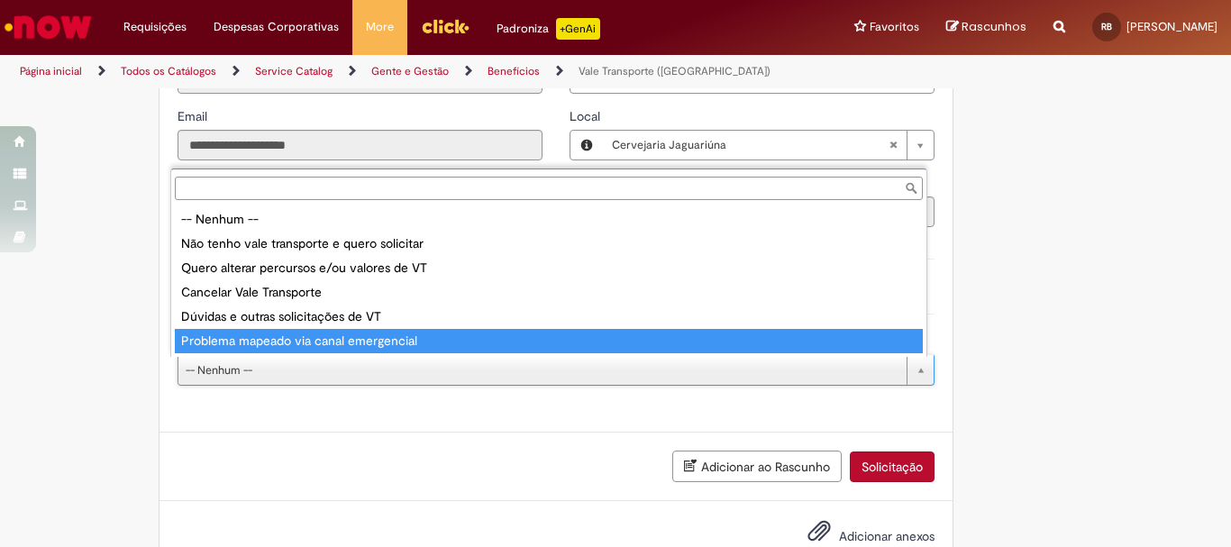  I want to click on div: Não tenho vale transporte e quero solicitar, so click(549, 243).